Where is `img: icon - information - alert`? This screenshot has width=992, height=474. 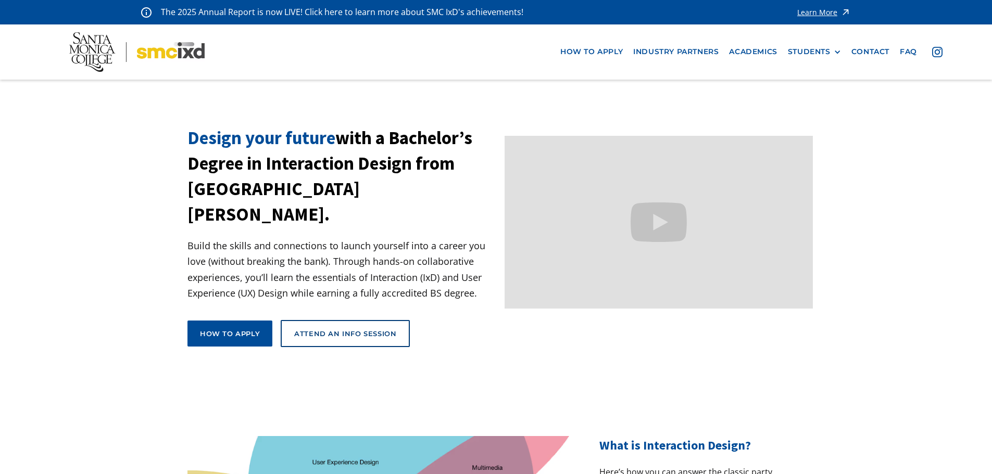
img: icon - information - alert is located at coordinates (146, 12).